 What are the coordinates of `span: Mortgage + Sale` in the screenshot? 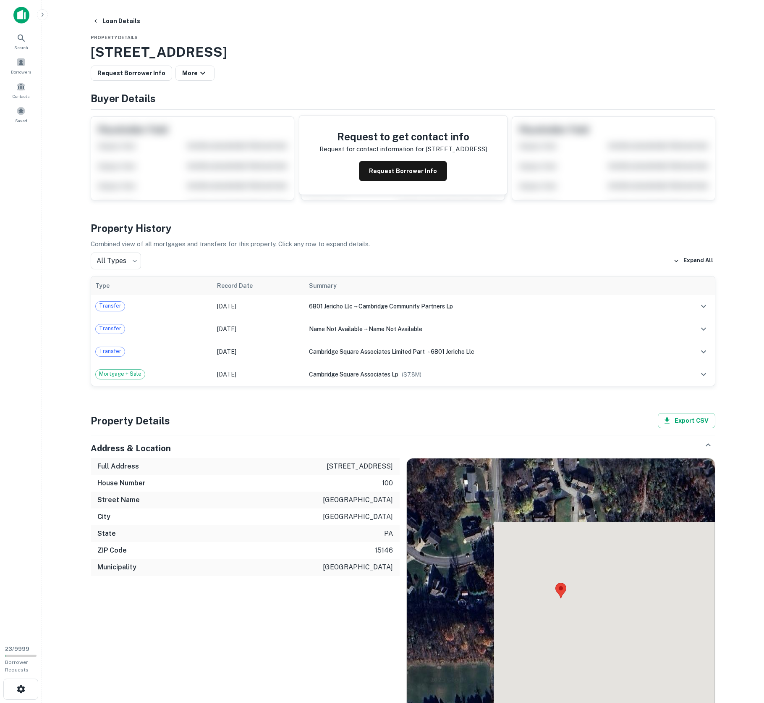 It's located at (120, 374).